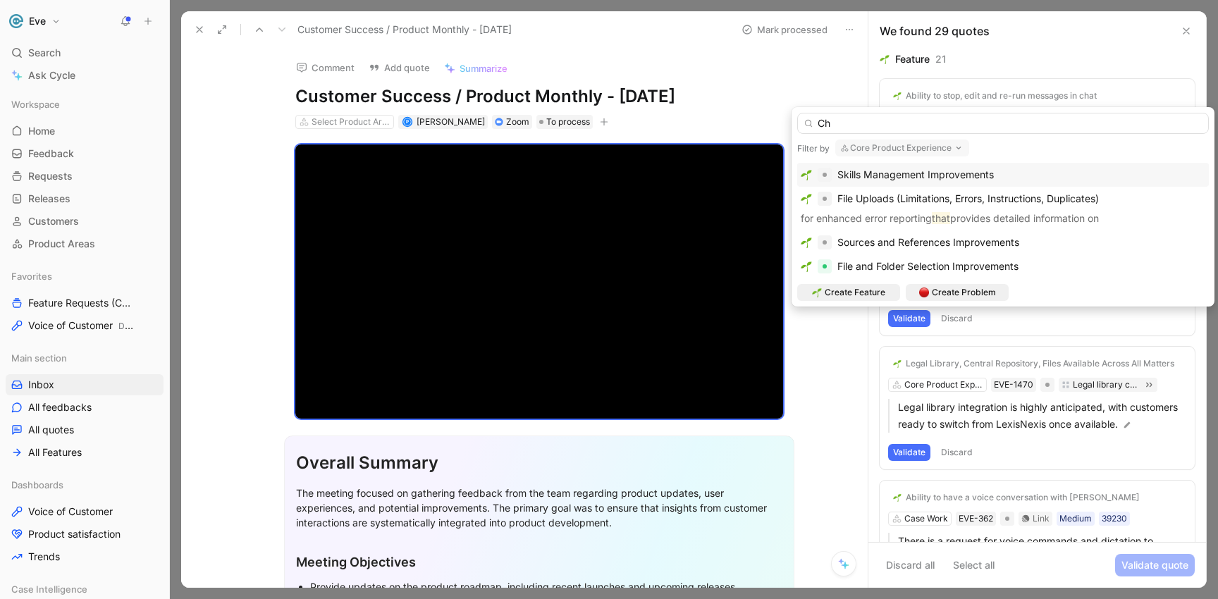 The image size is (1218, 599). I want to click on input: Link to feature or problem, so click(1003, 123).